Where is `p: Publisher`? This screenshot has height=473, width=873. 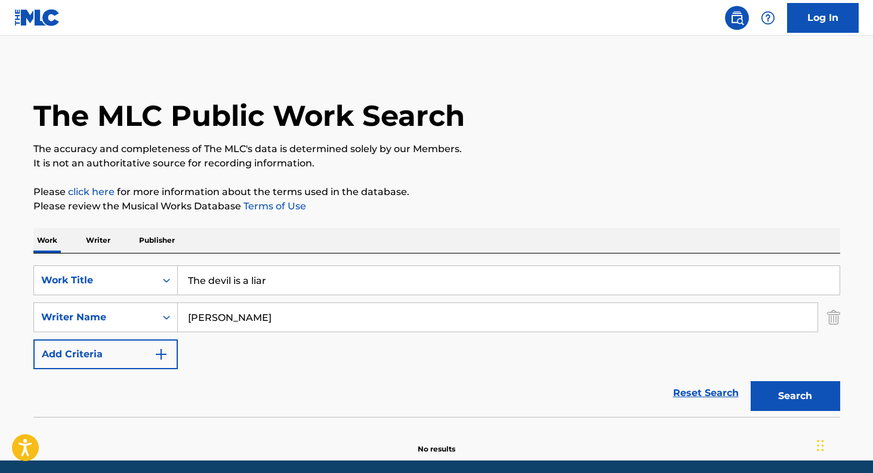 p: Publisher is located at coordinates (157, 240).